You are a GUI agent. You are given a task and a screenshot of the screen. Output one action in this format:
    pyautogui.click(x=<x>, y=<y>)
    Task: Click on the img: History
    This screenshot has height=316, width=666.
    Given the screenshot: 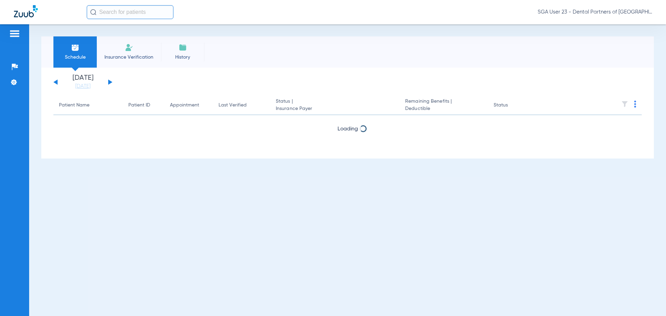 What is the action you would take?
    pyautogui.click(x=183, y=48)
    